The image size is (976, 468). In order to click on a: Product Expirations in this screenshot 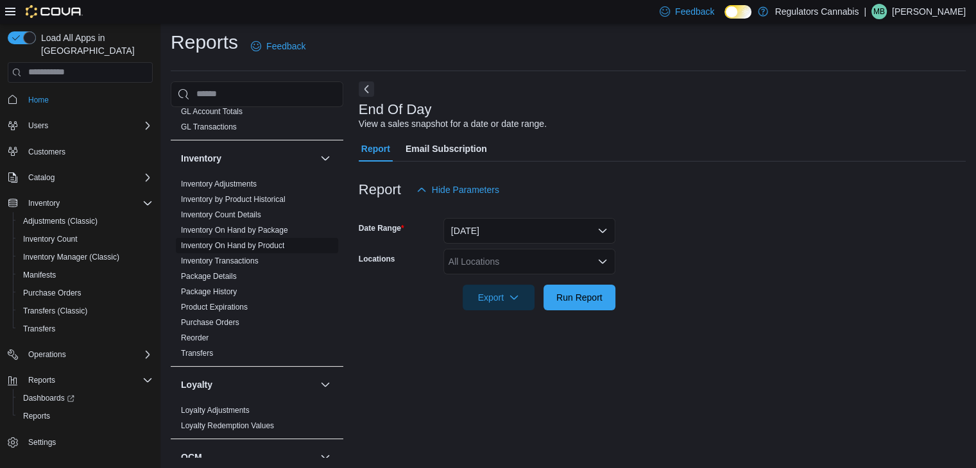, I will do `click(214, 307)`.